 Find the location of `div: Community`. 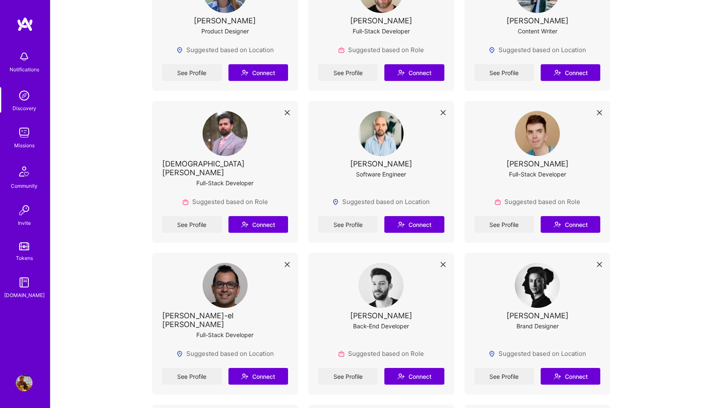

div: Community is located at coordinates (24, 186).